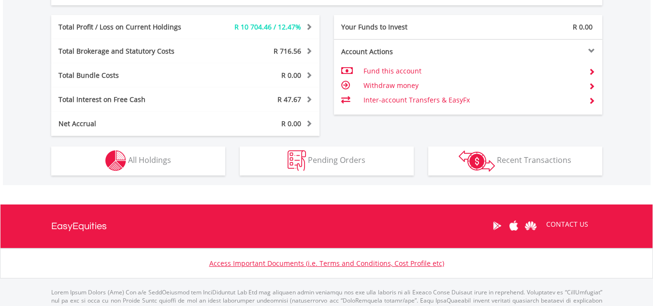 The width and height of the screenshot is (653, 306). What do you see at coordinates (327, 161) in the screenshot?
I see `button: Pending Orders` at bounding box center [327, 161].